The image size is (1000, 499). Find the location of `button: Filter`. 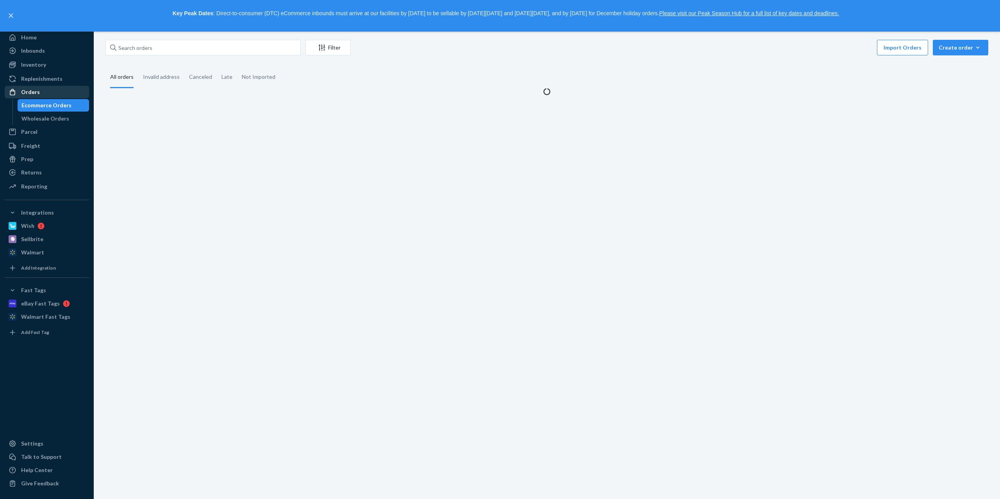

button: Filter is located at coordinates (328, 48).